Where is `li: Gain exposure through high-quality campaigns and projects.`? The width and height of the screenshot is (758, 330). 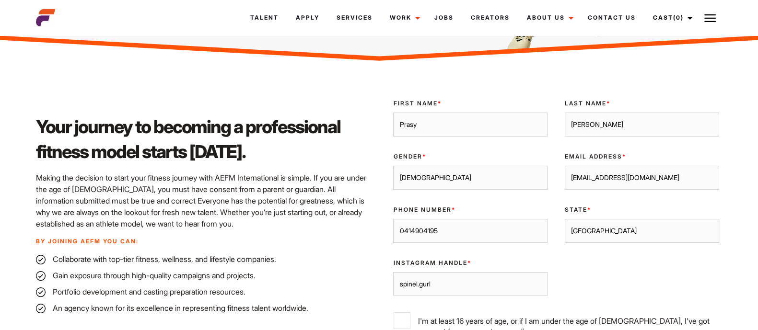 li: Gain exposure through high-quality campaigns and projects. is located at coordinates (204, 276).